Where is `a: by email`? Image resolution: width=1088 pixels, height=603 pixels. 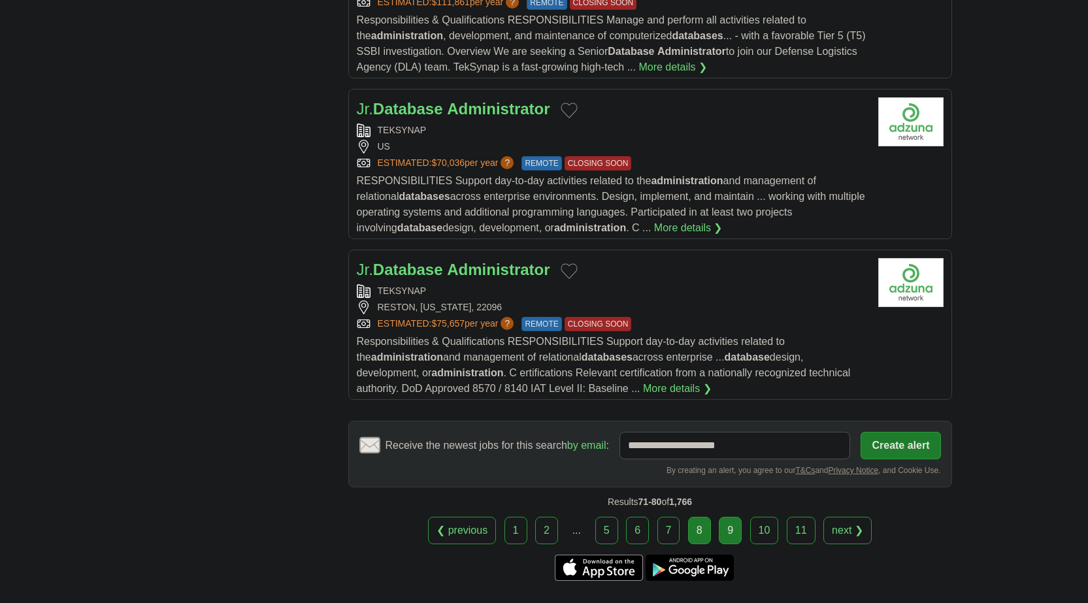 a: by email is located at coordinates (587, 445).